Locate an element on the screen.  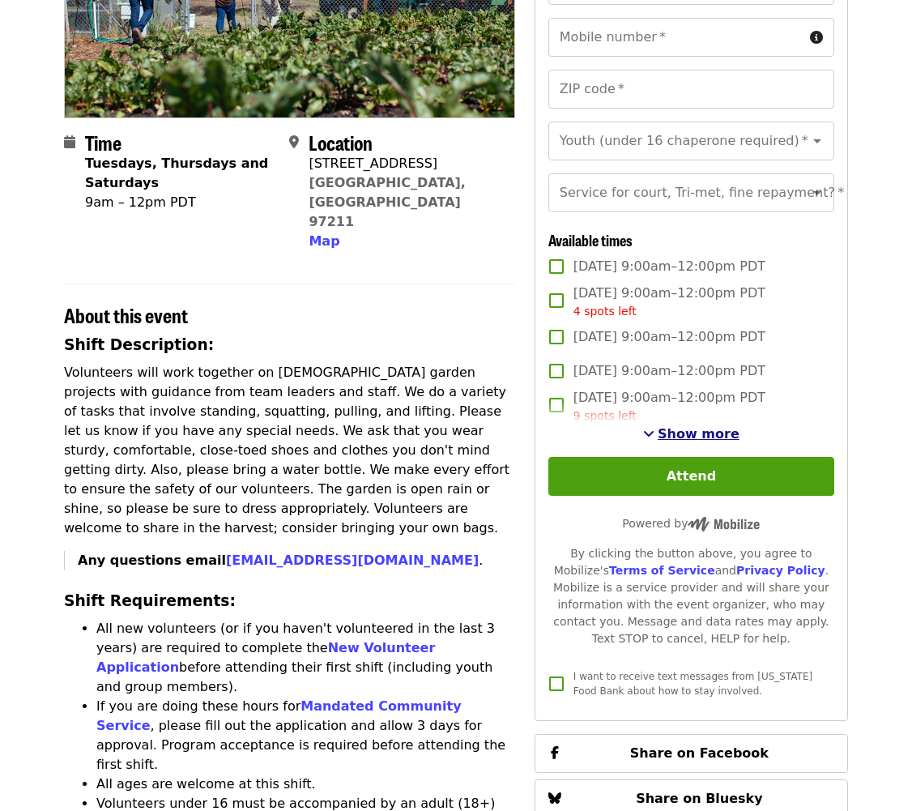
a: Mandated Community Service is located at coordinates (279, 715).